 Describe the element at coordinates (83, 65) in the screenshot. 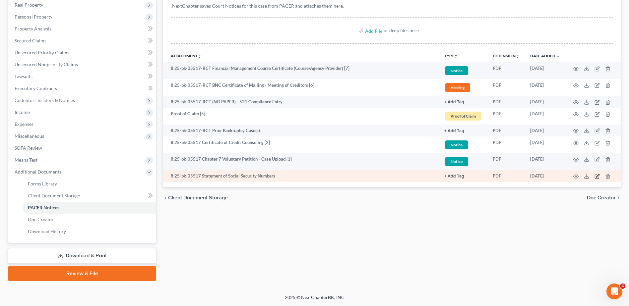

I see `a: Unsecured Nonpriority Claims` at that location.